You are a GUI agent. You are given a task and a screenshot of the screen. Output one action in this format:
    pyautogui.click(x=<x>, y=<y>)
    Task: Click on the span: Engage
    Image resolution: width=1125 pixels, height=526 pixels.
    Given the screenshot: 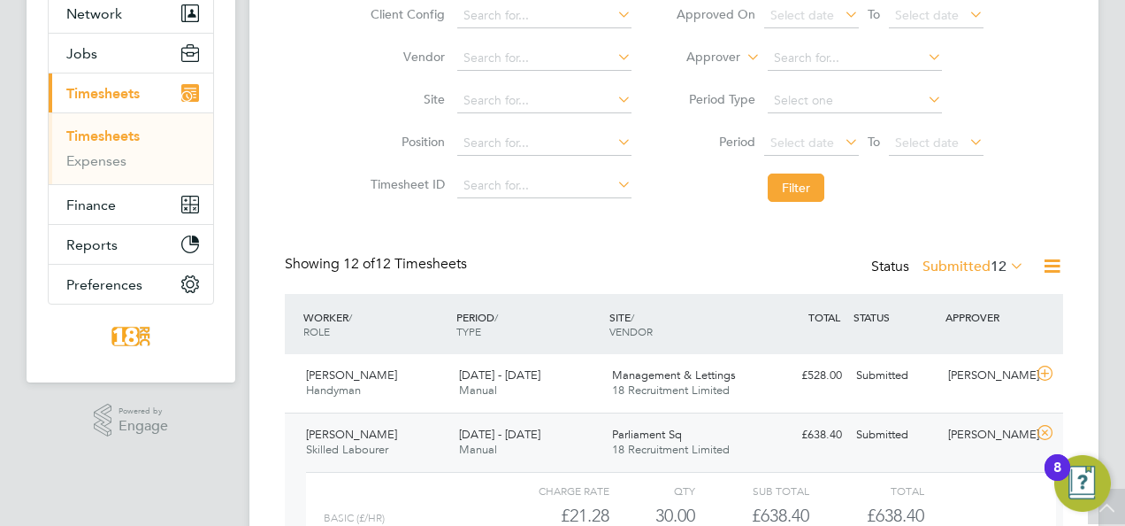 What is the action you would take?
    pyautogui.click(x=143, y=426)
    